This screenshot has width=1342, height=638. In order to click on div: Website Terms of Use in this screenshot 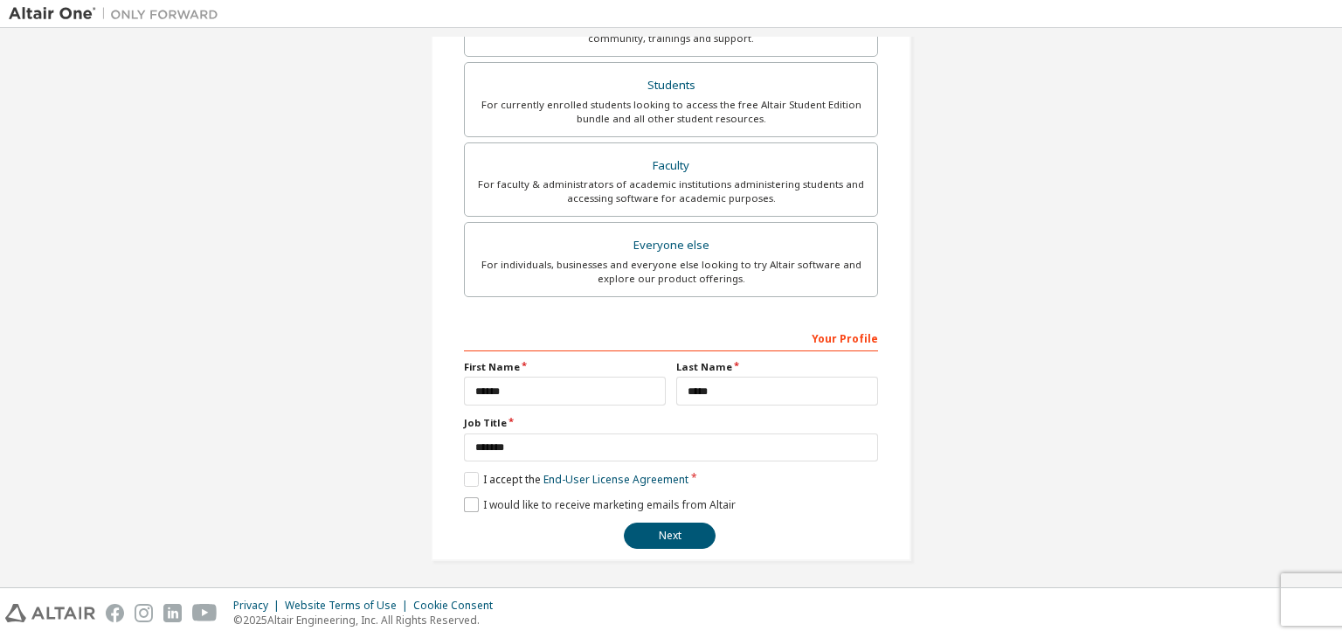, I will do `click(349, 606)`.